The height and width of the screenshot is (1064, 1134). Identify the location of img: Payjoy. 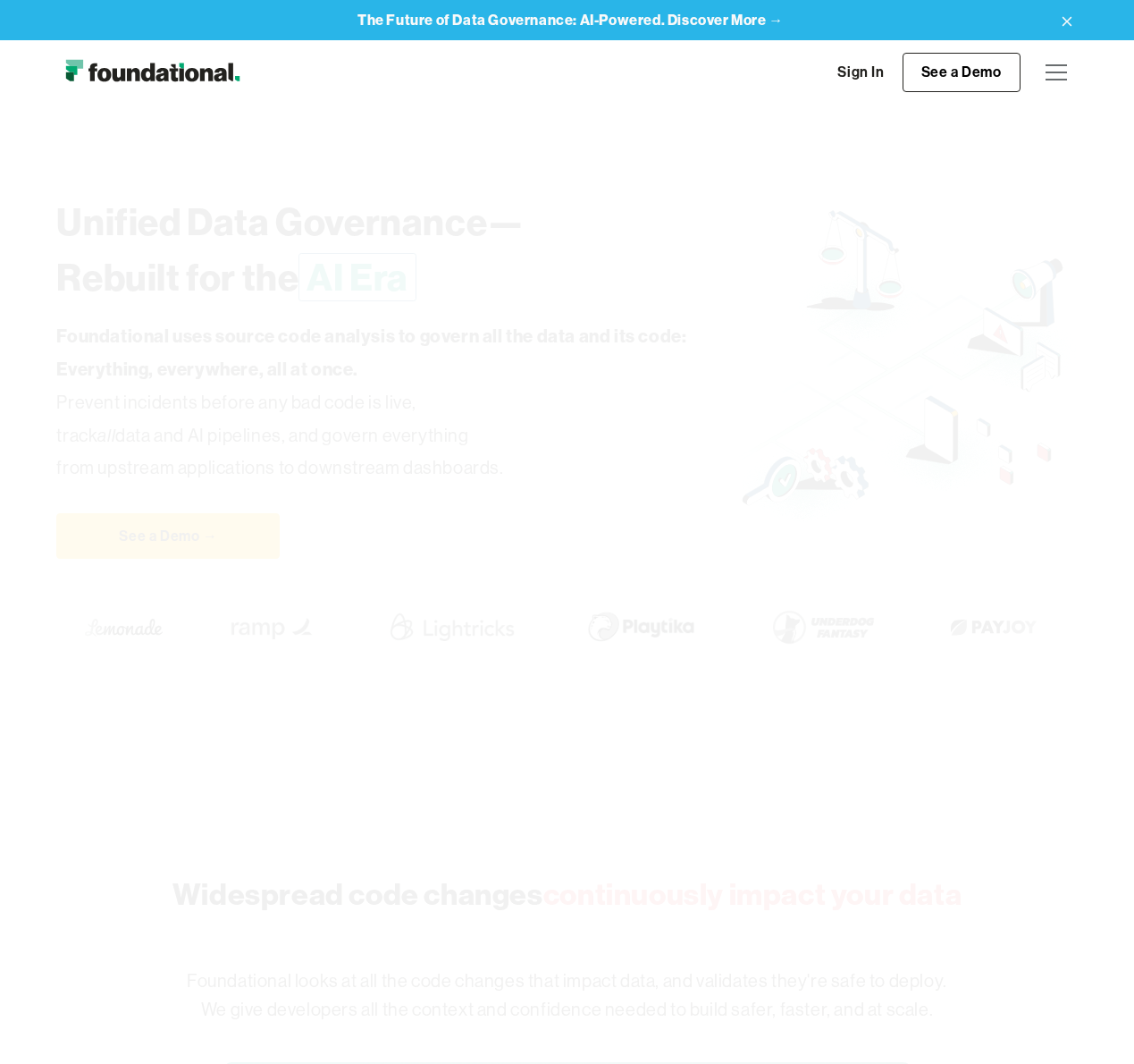
(793, 626).